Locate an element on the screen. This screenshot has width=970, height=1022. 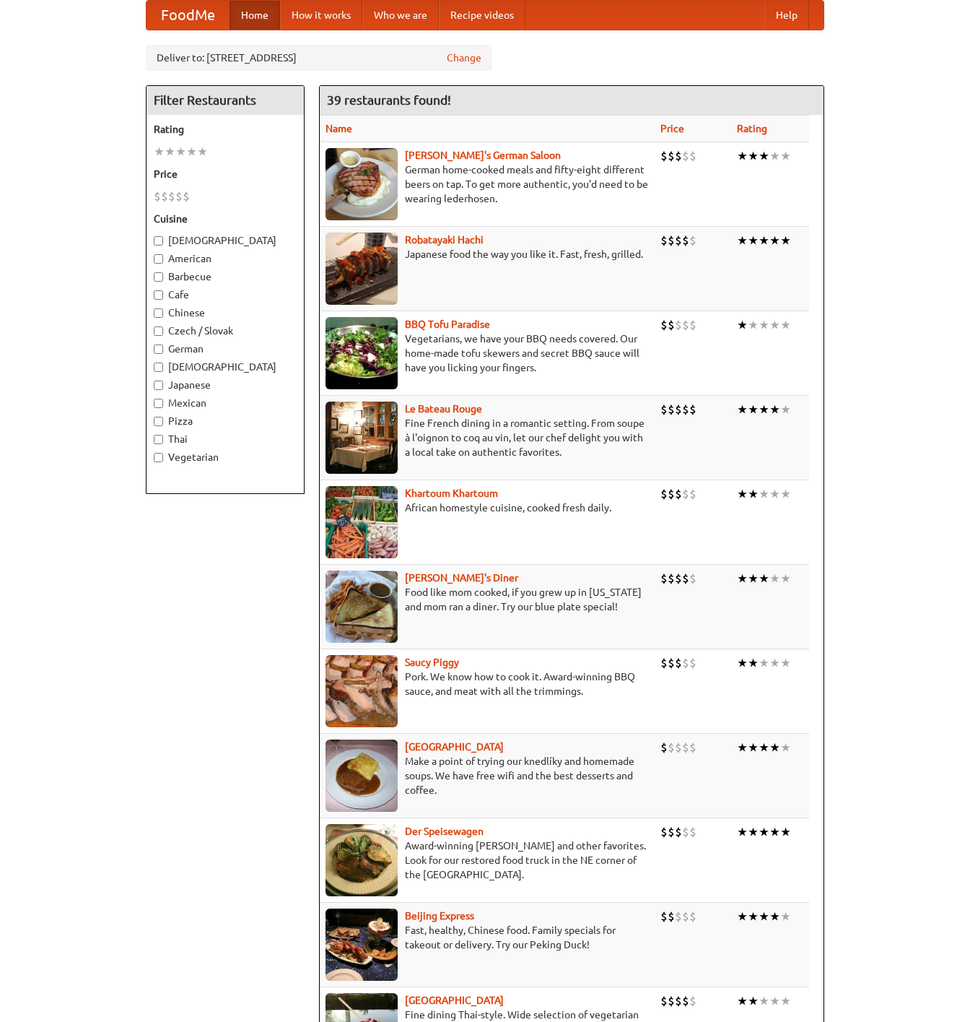
b: Saucy Piggy is located at coordinates (432, 662).